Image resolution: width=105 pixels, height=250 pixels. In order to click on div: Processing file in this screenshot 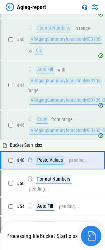, I will do `click(42, 236)`.